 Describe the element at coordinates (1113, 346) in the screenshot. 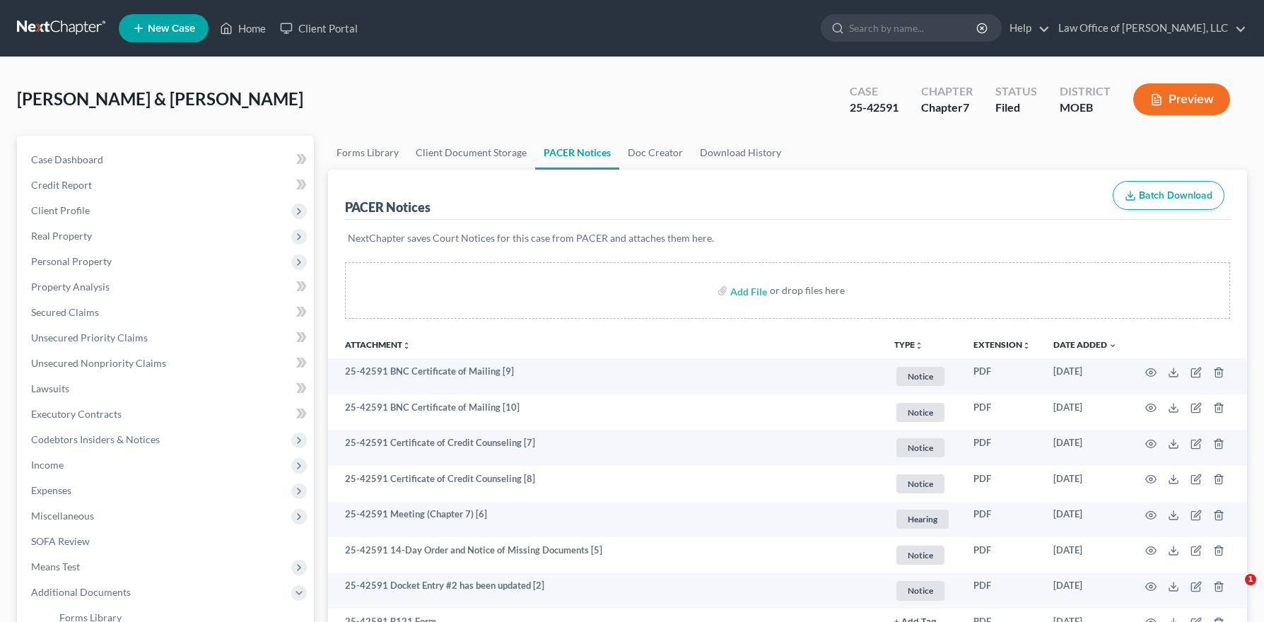

I see `i: expand_more` at that location.